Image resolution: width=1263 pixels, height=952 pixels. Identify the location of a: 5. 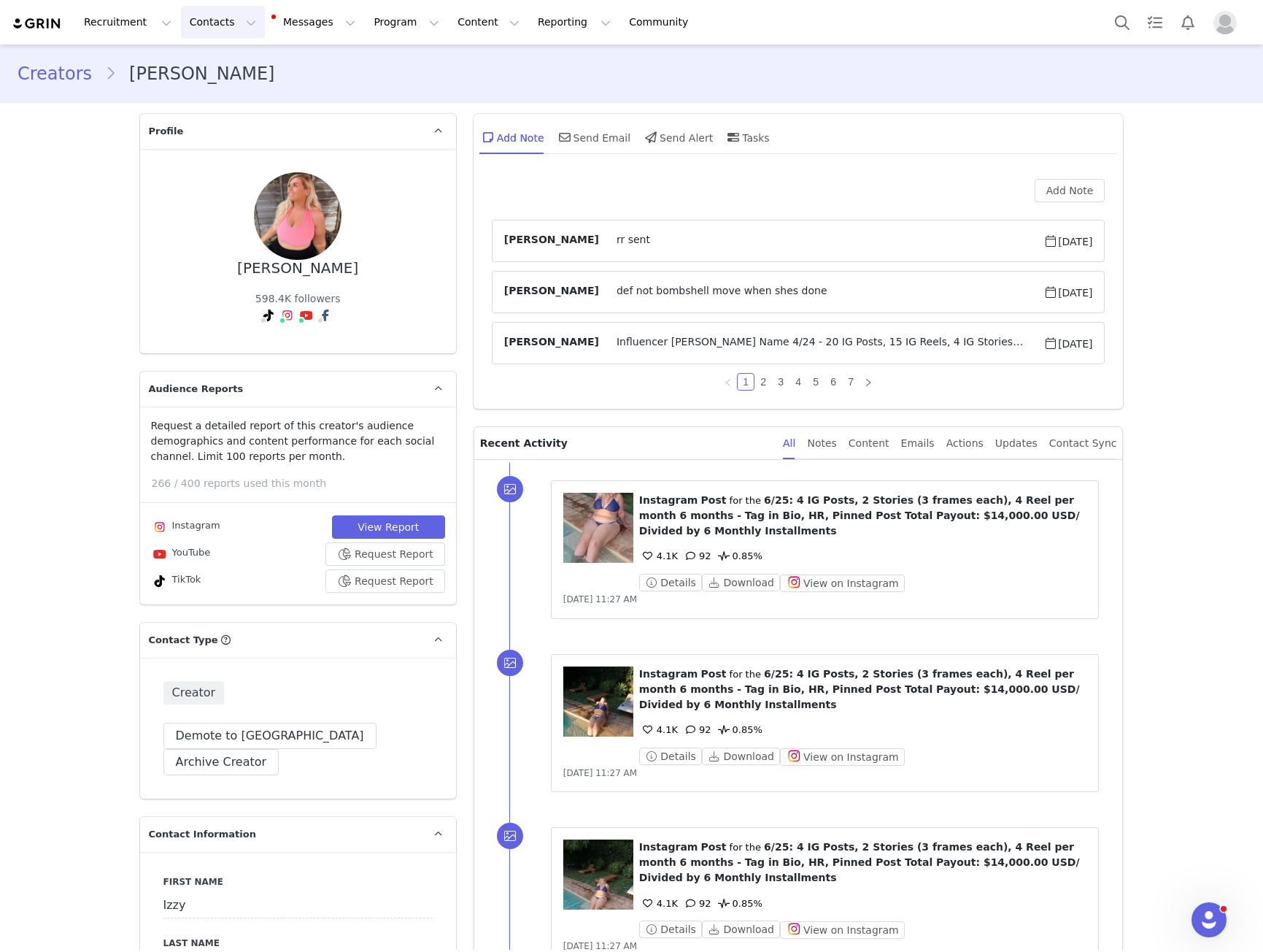
(816, 382).